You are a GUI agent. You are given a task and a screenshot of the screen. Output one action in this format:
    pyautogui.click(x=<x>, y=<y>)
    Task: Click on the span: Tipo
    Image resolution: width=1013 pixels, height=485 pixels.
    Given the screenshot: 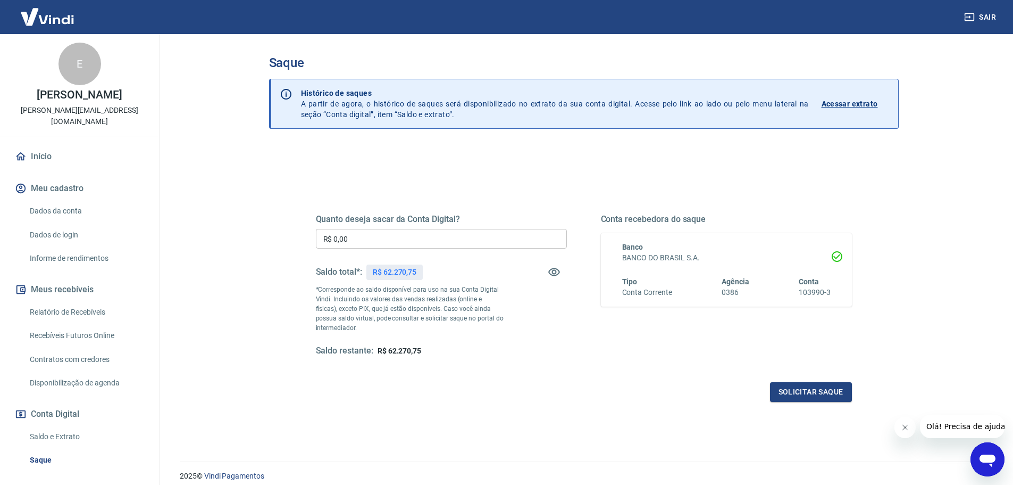 What is the action you would take?
    pyautogui.click(x=630, y=281)
    